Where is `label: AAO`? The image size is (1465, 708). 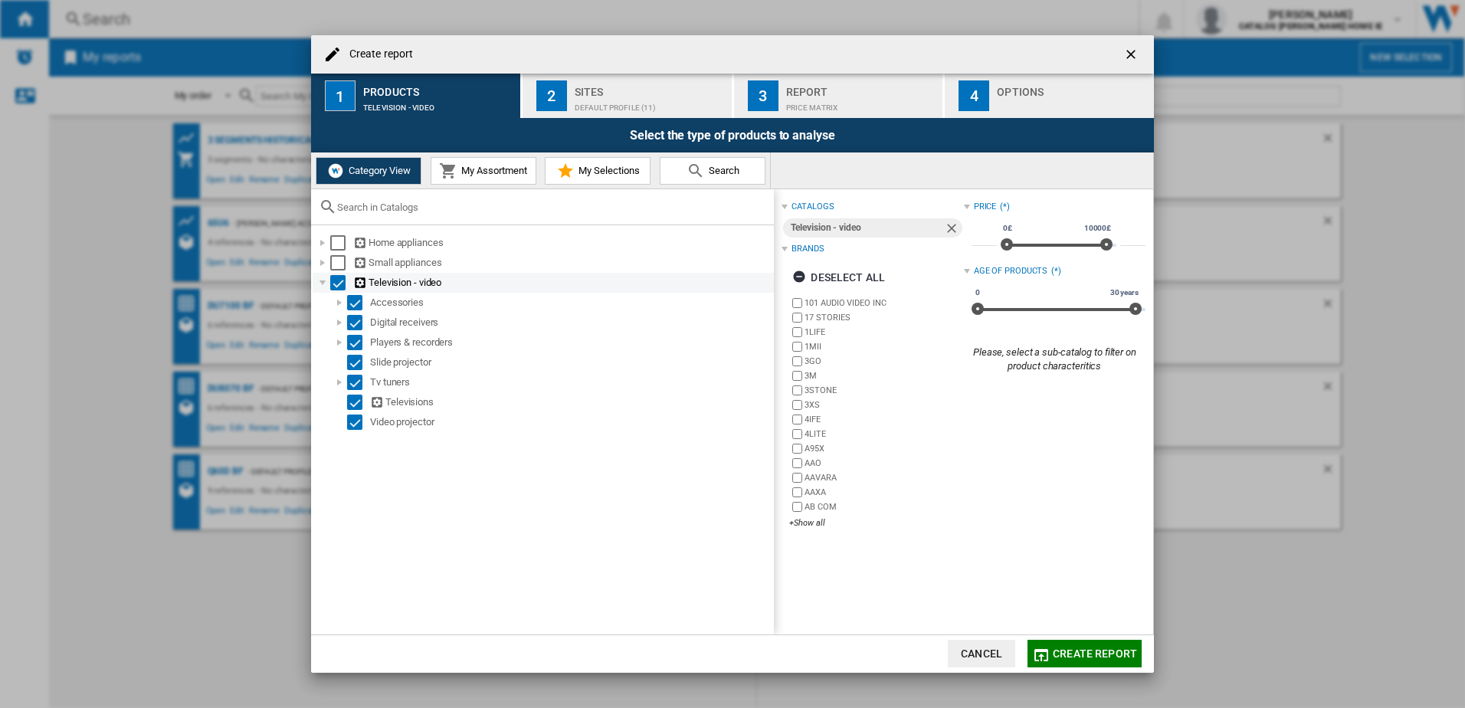
label: AAO is located at coordinates (883, 463).